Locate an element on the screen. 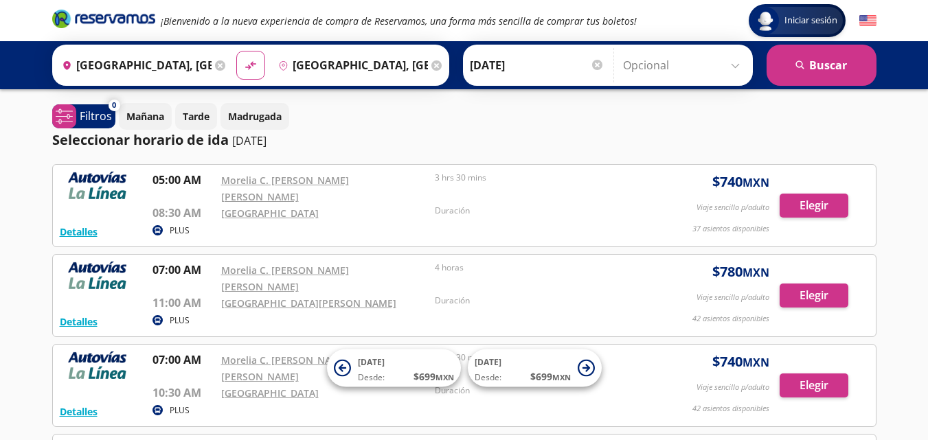 The width and height of the screenshot is (928, 440). p: 08:30 AM is located at coordinates (183, 213).